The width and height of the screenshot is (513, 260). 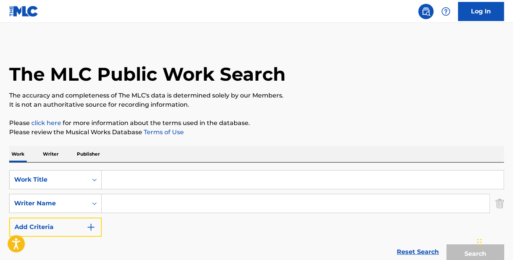 I want to click on div: Help, so click(x=446, y=11).